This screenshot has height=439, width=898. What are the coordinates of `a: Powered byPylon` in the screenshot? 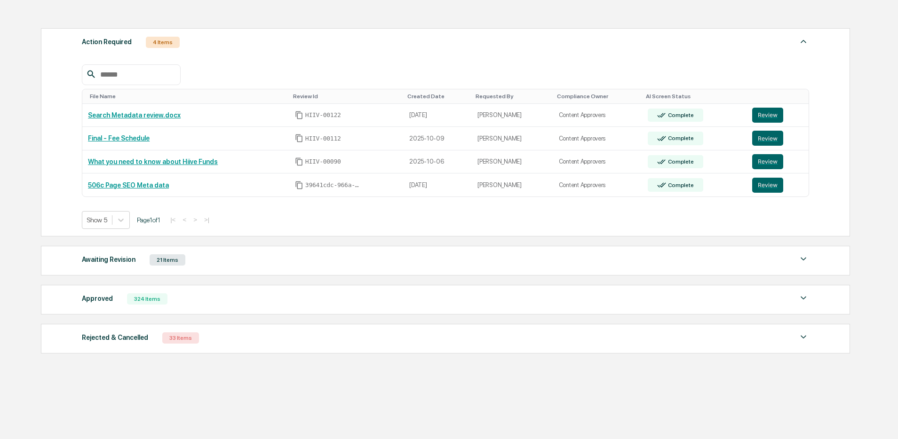 It's located at (90, 36).